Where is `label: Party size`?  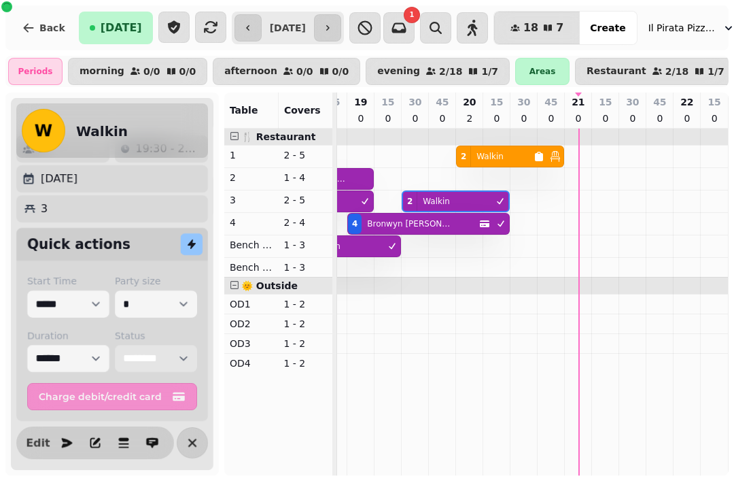 label: Party size is located at coordinates (156, 281).